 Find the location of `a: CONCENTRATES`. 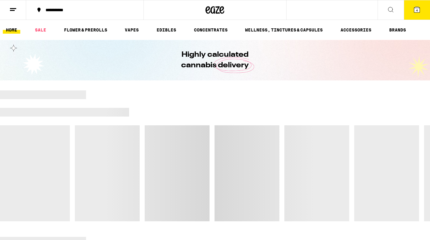

a: CONCENTRATES is located at coordinates (211, 30).